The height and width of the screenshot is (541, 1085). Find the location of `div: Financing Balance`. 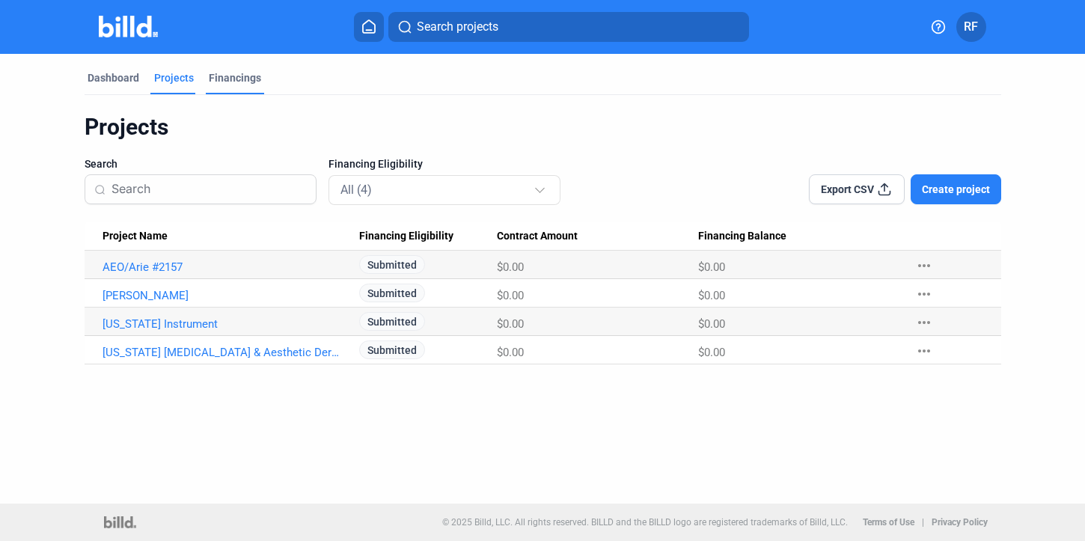

div: Financing Balance is located at coordinates (799, 236).